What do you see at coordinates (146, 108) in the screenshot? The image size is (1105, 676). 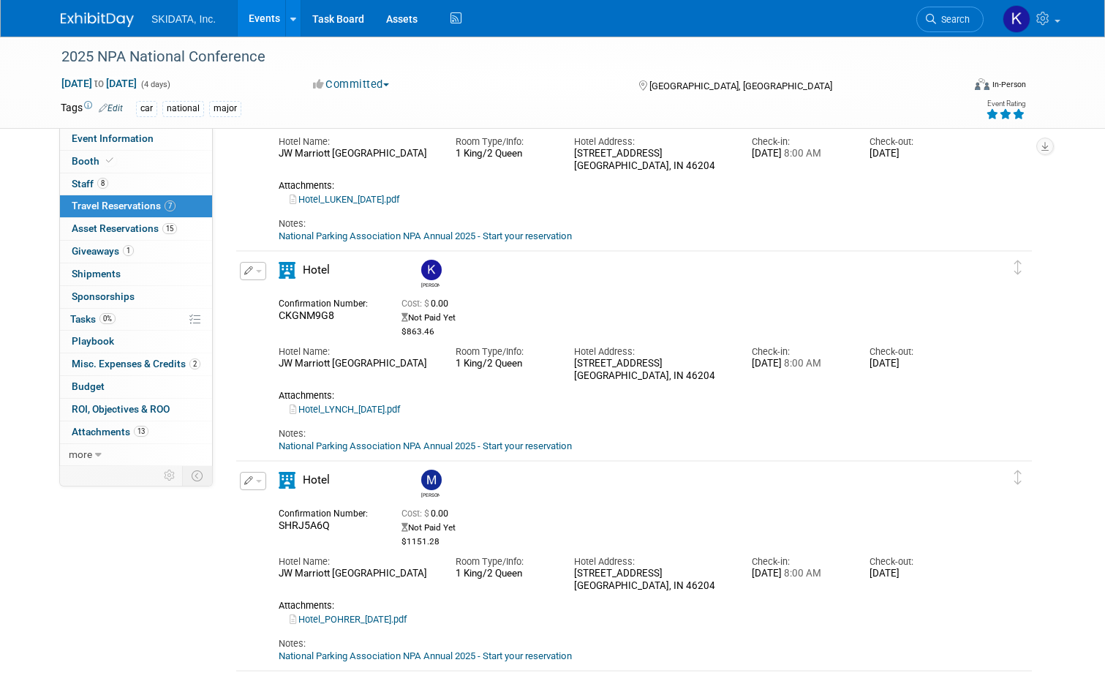 I see `div: car` at bounding box center [146, 108].